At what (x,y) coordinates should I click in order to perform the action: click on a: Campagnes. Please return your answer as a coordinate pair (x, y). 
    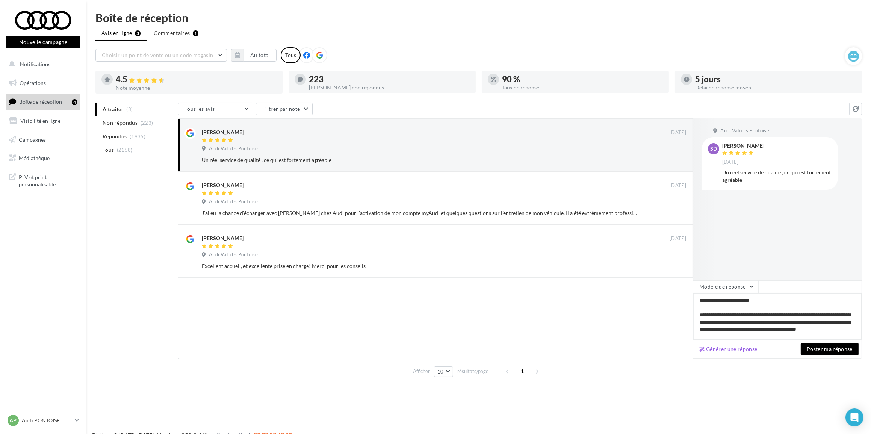
    Looking at the image, I should click on (43, 140).